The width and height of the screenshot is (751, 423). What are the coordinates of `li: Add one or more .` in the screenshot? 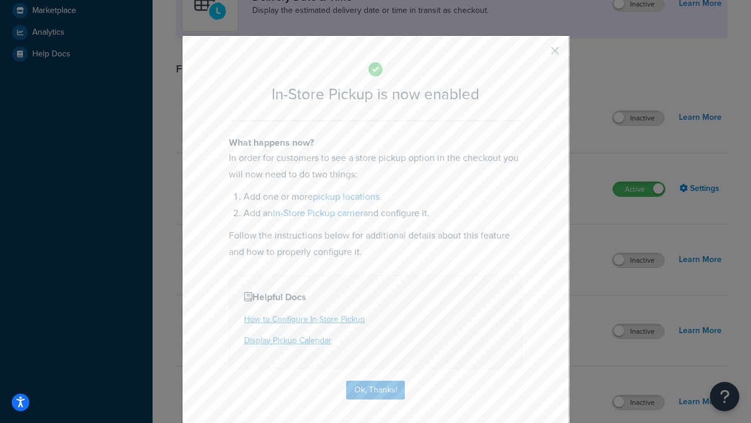 It's located at (383, 197).